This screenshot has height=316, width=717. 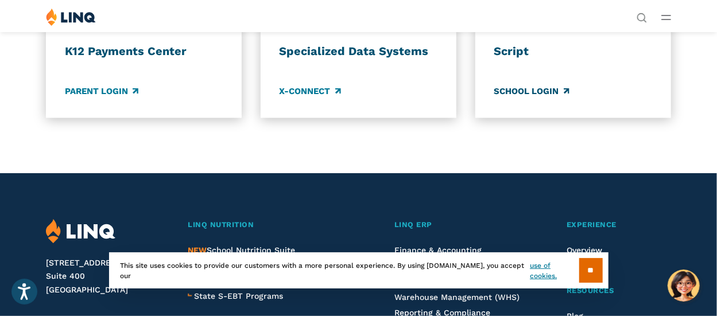 What do you see at coordinates (438, 250) in the screenshot?
I see `span: Finance & Accounting` at bounding box center [438, 250].